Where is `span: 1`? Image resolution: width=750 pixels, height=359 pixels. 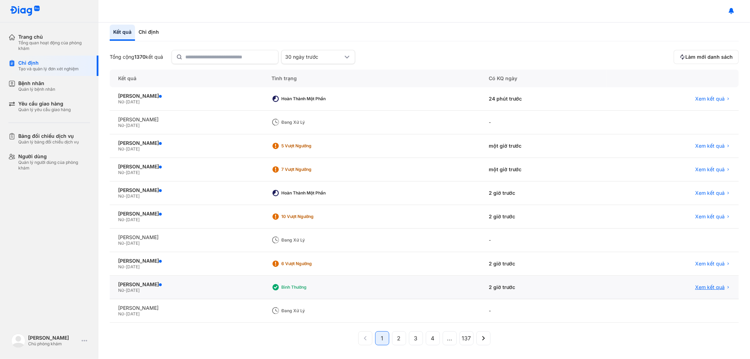
span: 1 is located at coordinates (382, 338).